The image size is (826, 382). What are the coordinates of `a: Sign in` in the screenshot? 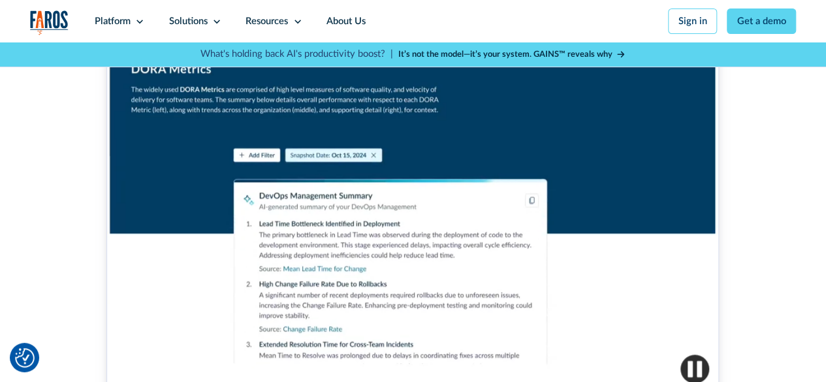 It's located at (692, 21).